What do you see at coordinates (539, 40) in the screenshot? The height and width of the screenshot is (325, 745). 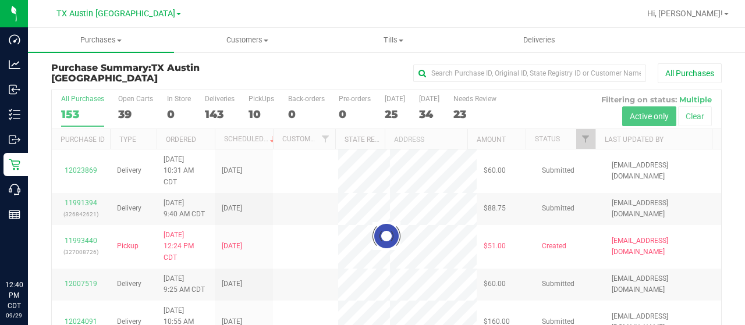 I see `span: Deliveries` at bounding box center [539, 40].